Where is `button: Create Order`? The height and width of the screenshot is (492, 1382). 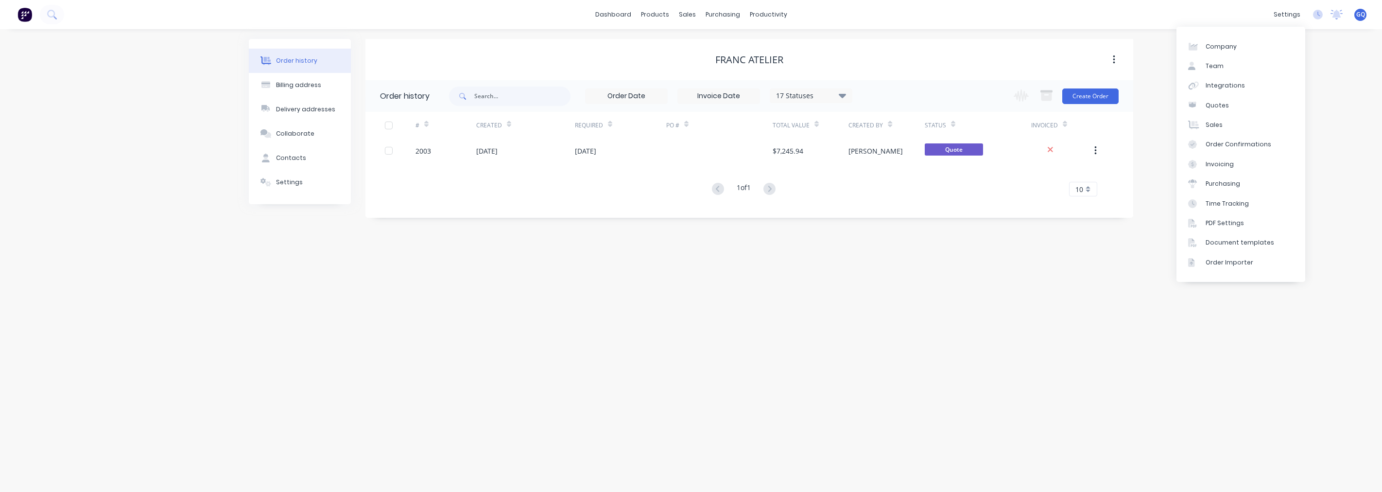
button: Create Order is located at coordinates (1090, 96).